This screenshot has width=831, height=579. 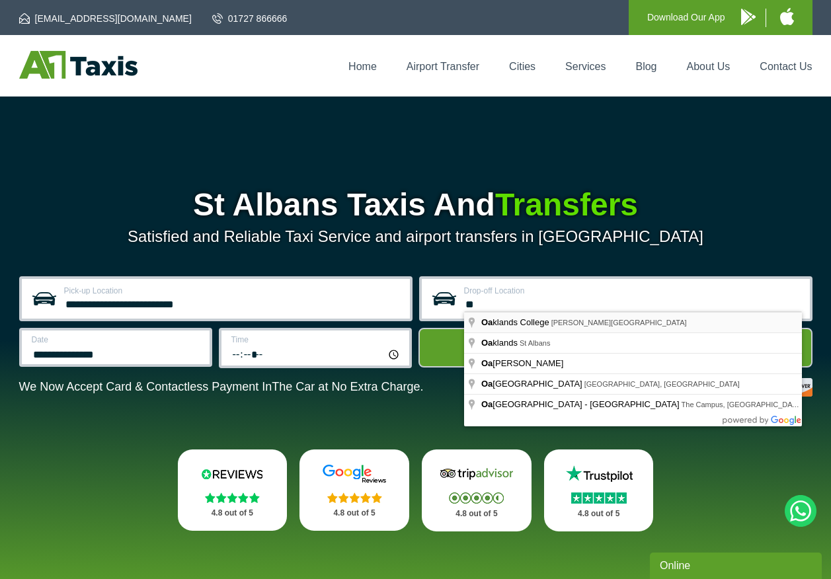 I want to click on label: Date, so click(x=116, y=340).